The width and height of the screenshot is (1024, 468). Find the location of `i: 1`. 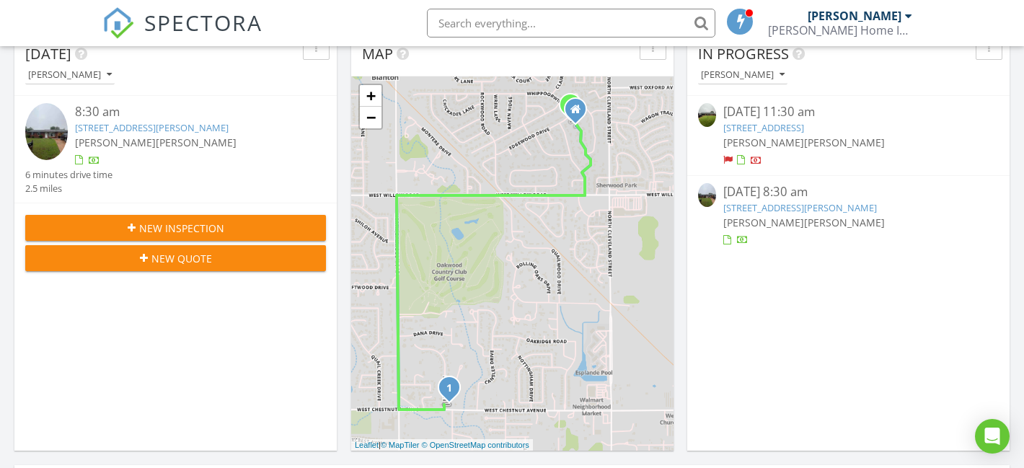

i: 1 is located at coordinates (449, 389).